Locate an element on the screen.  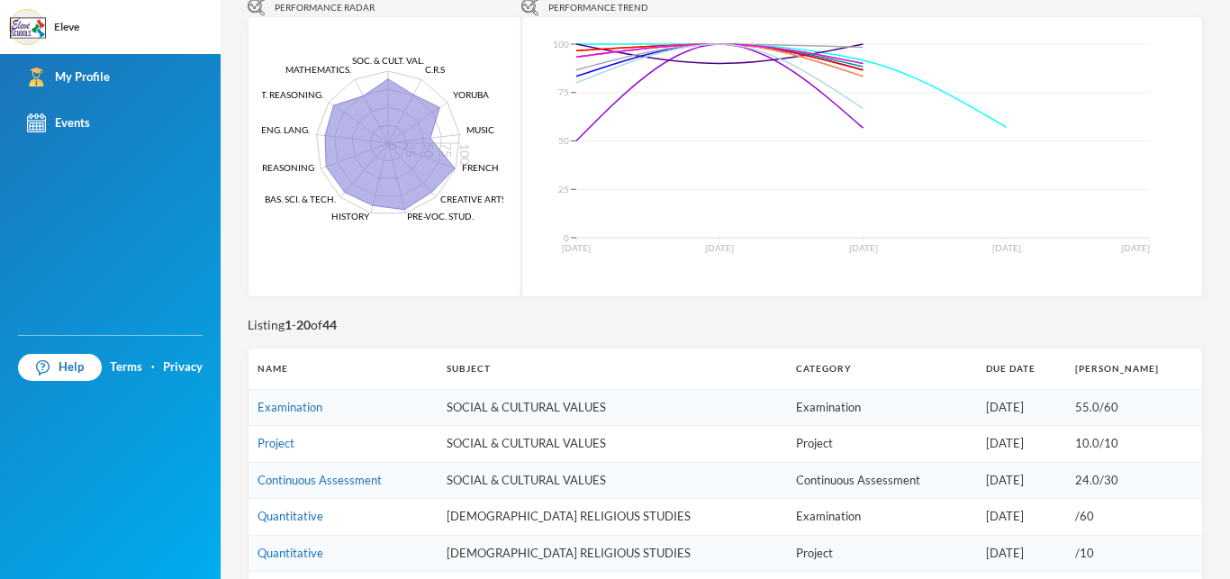
td: /10 is located at coordinates (1134, 553).